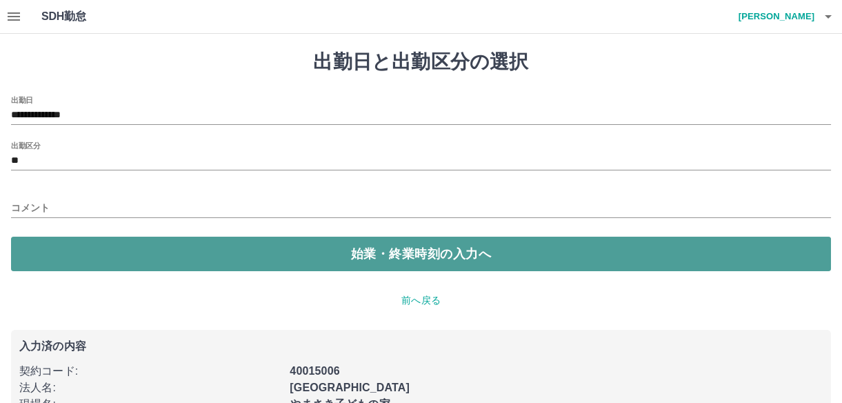 This screenshot has height=403, width=842. What do you see at coordinates (314, 370) in the screenshot?
I see `b: 40015006` at bounding box center [314, 370].